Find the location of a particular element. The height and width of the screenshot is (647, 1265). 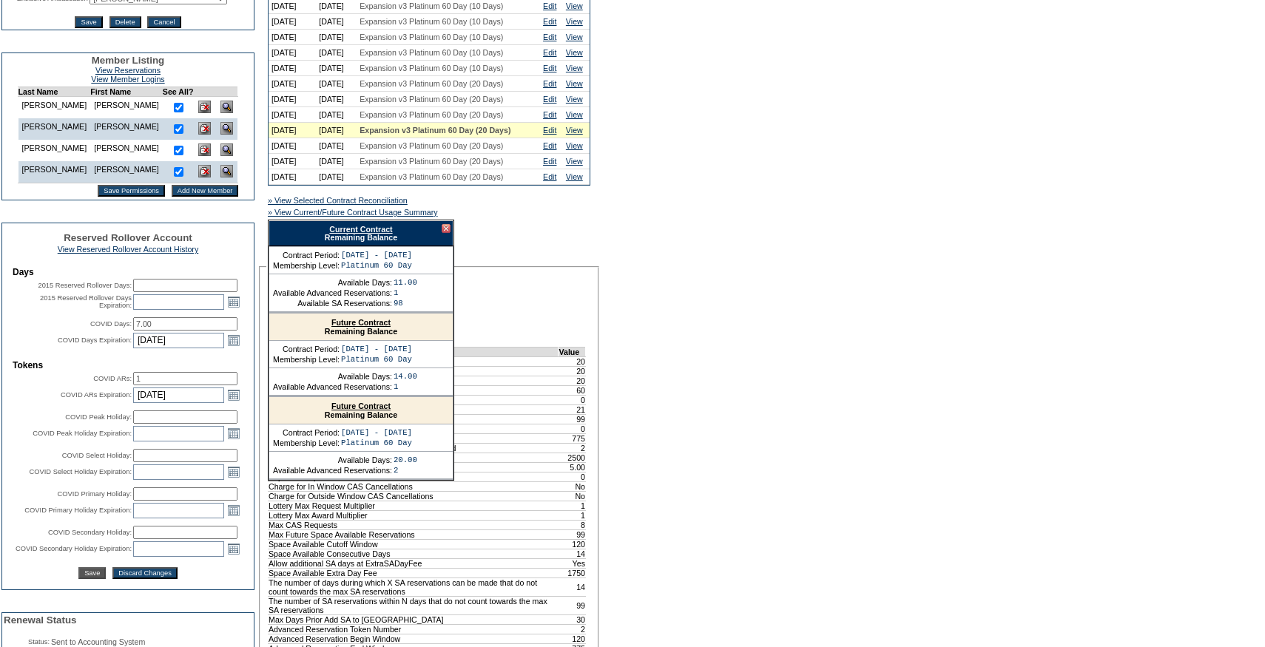

td: 5.00 is located at coordinates (572, 467).